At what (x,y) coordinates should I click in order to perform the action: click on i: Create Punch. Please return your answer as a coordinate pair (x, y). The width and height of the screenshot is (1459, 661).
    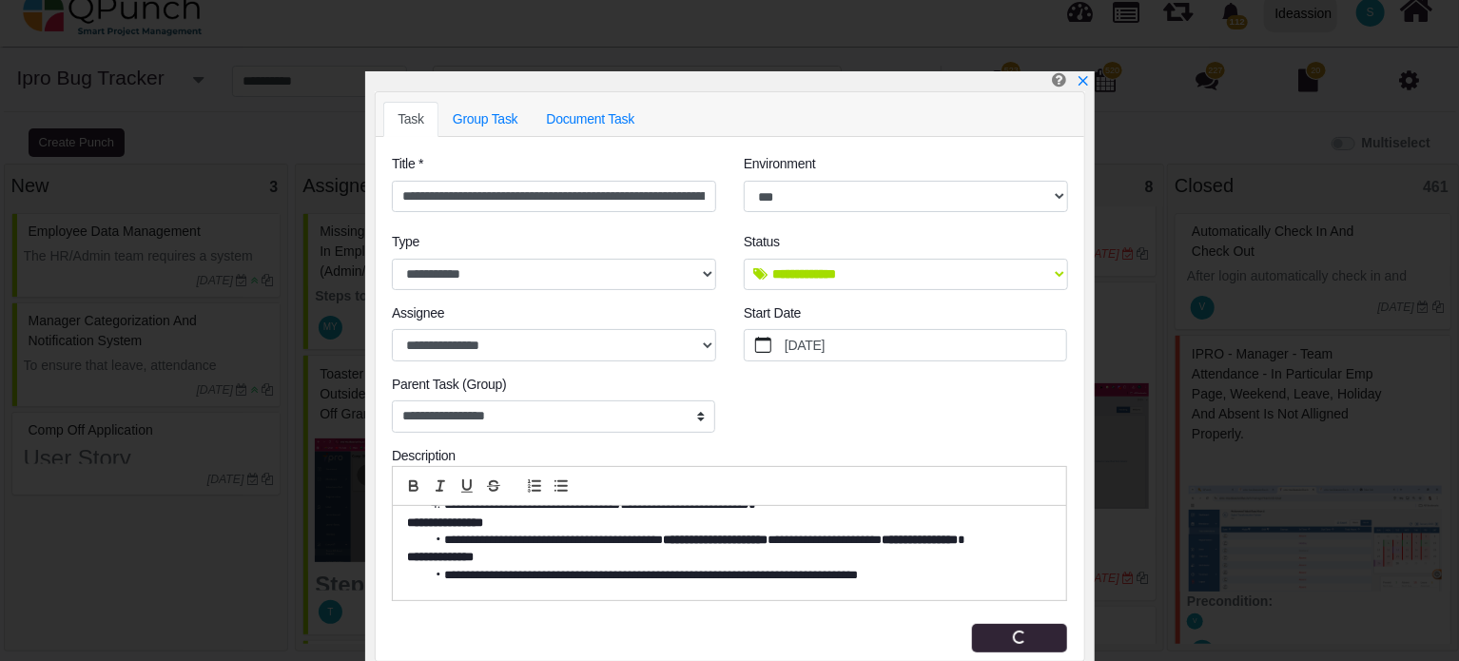
    Looking at the image, I should click on (1058, 79).